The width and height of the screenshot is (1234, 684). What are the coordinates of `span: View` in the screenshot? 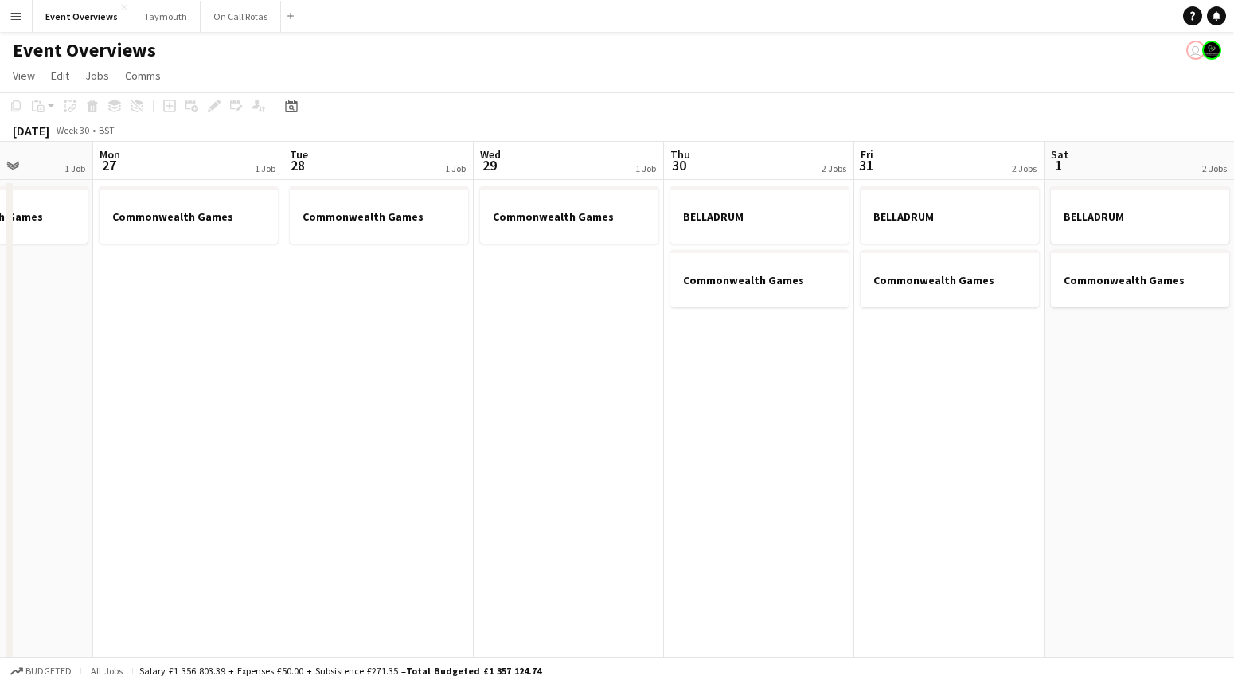 It's located at (24, 76).